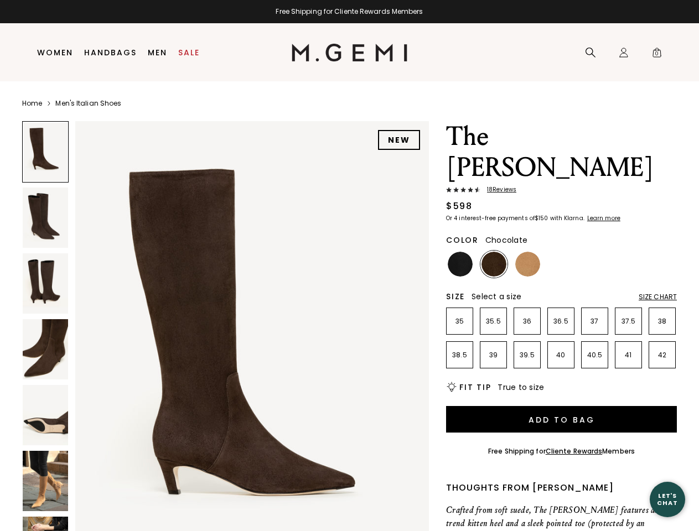 This screenshot has height=531, width=699. I want to click on klarna-placement-style-body: Or 4 interest-free payments of, so click(490, 218).